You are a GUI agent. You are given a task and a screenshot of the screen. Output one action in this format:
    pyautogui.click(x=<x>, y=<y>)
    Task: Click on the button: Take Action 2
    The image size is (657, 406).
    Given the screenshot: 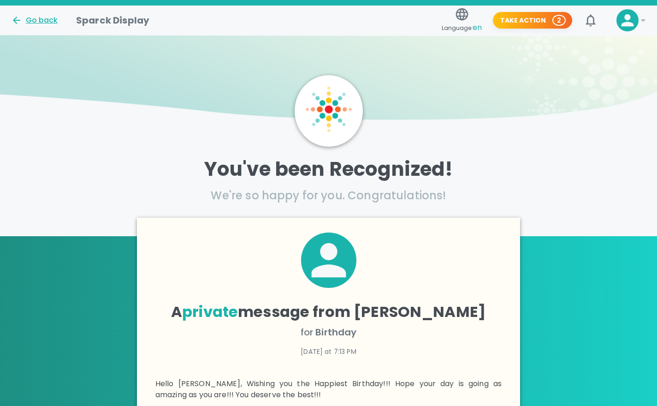 What is the action you would take?
    pyautogui.click(x=533, y=20)
    